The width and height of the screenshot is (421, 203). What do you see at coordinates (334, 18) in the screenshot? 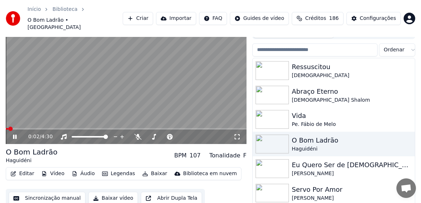
I see `span: 186` at bounding box center [334, 18].